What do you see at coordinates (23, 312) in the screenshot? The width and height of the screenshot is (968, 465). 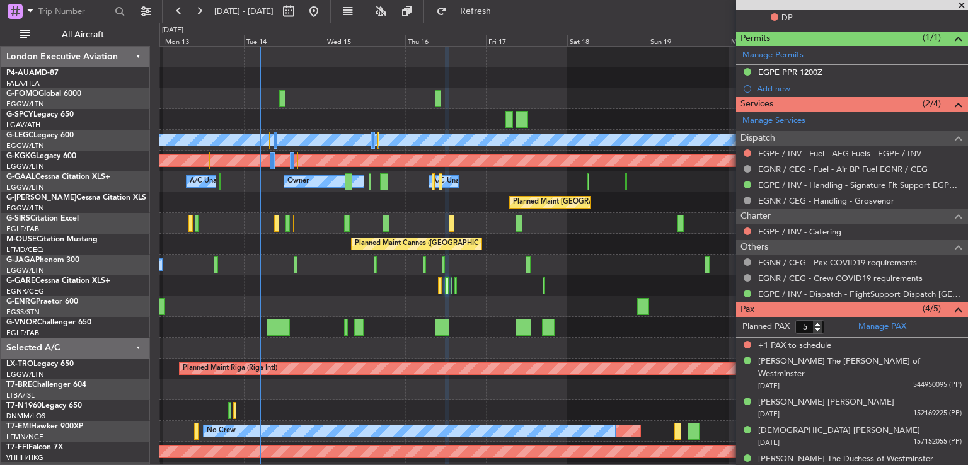 I see `a: EGSS/STN` at bounding box center [23, 312].